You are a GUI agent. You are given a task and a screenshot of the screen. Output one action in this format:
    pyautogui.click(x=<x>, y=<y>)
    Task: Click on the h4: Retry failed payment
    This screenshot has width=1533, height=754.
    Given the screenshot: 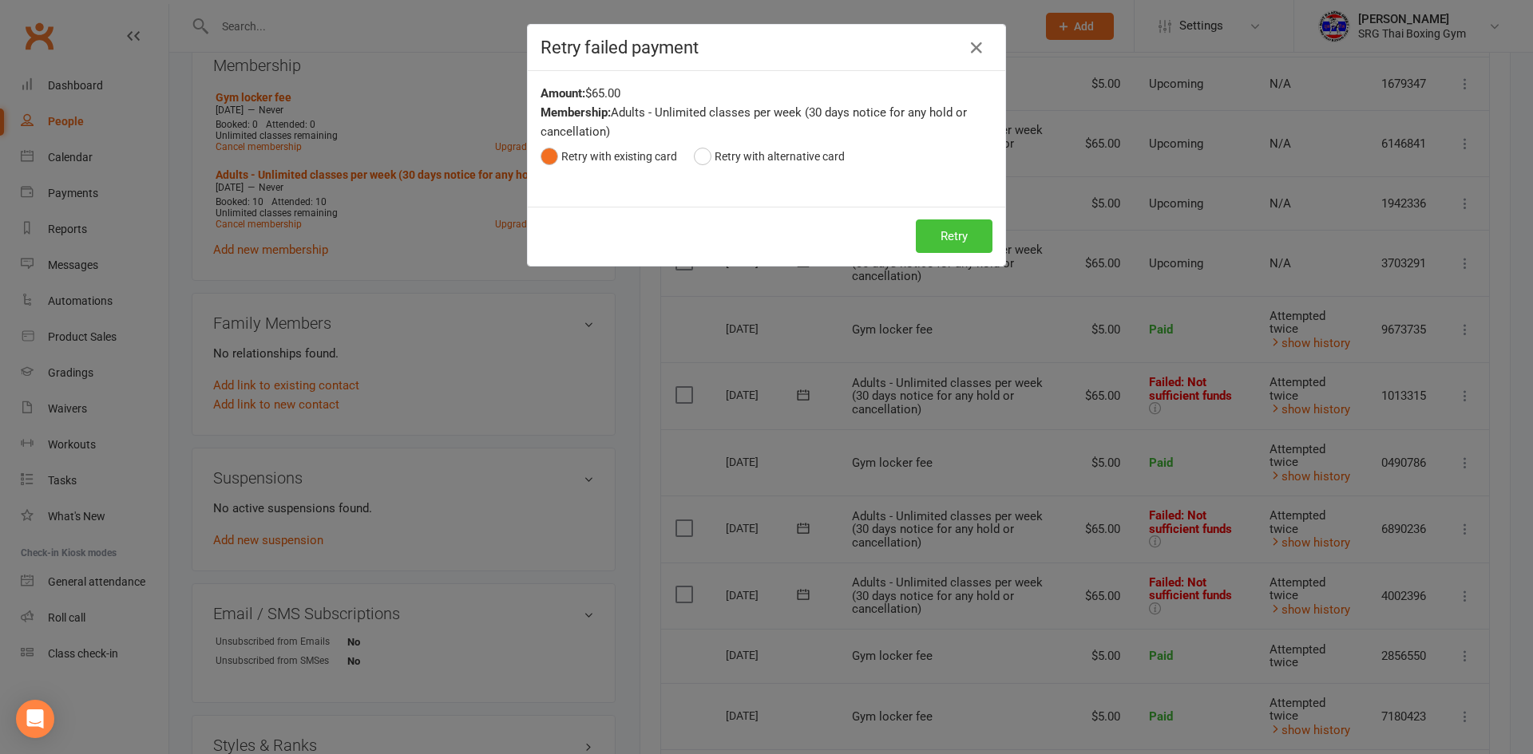 What is the action you would take?
    pyautogui.click(x=766, y=47)
    